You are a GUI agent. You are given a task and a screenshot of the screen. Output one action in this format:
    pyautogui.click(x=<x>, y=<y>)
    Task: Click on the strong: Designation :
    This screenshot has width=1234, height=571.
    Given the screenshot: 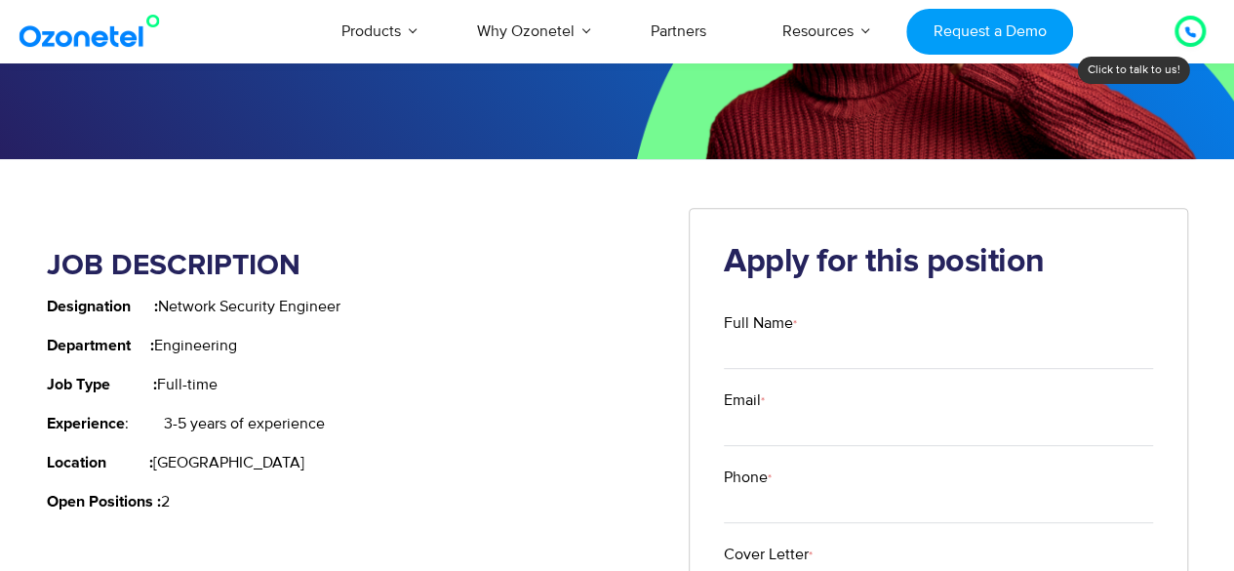 What is the action you would take?
    pyautogui.click(x=102, y=306)
    